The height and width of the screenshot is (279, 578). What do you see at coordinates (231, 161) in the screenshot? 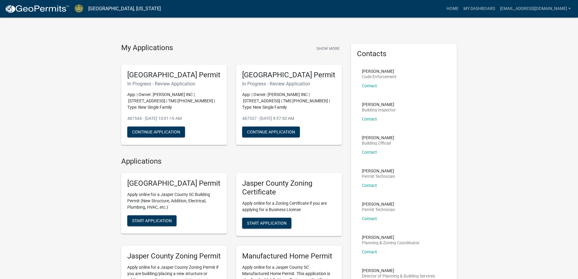
I see `h4: Applications` at bounding box center [231, 161].